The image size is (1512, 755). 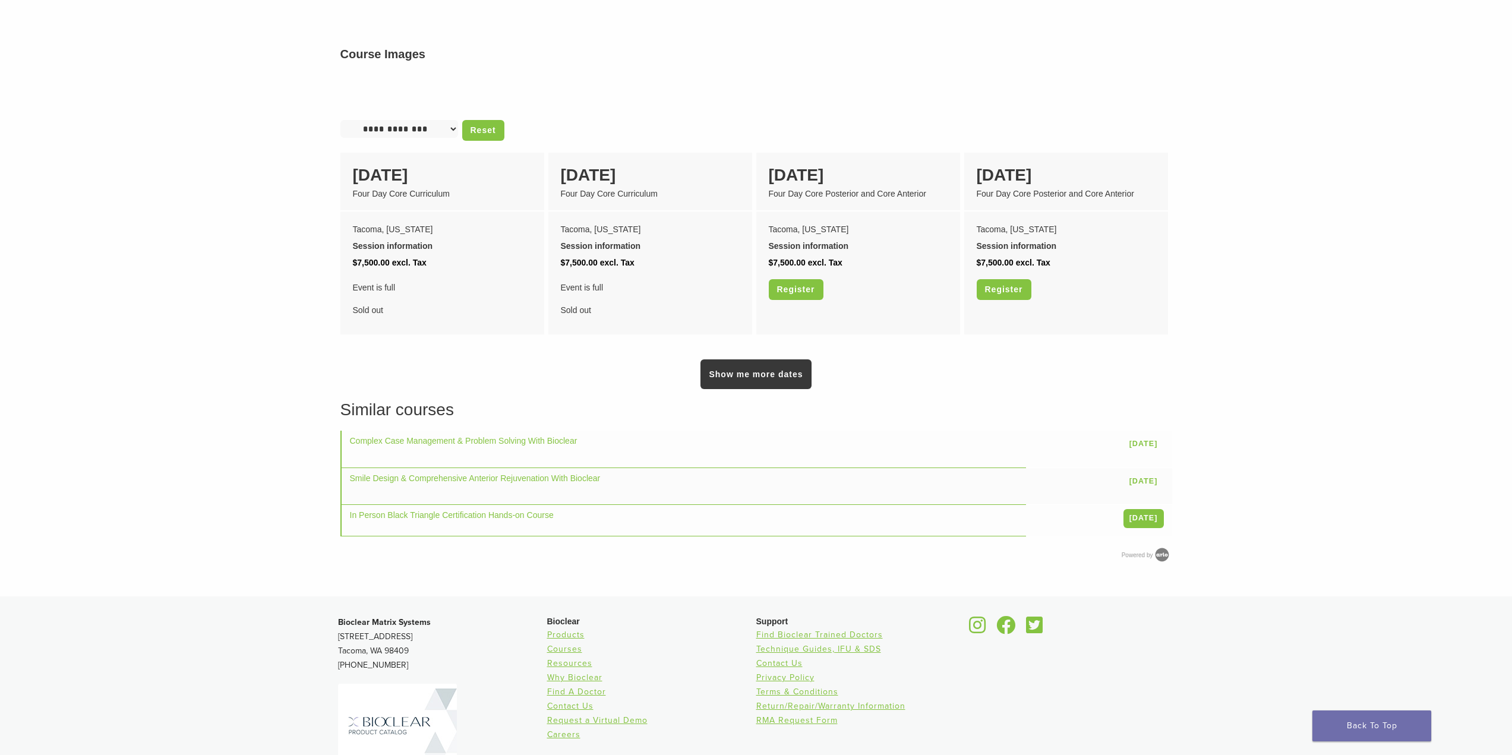 What do you see at coordinates (819, 649) in the screenshot?
I see `a: Technique Guides, IFU & SDS` at bounding box center [819, 649].